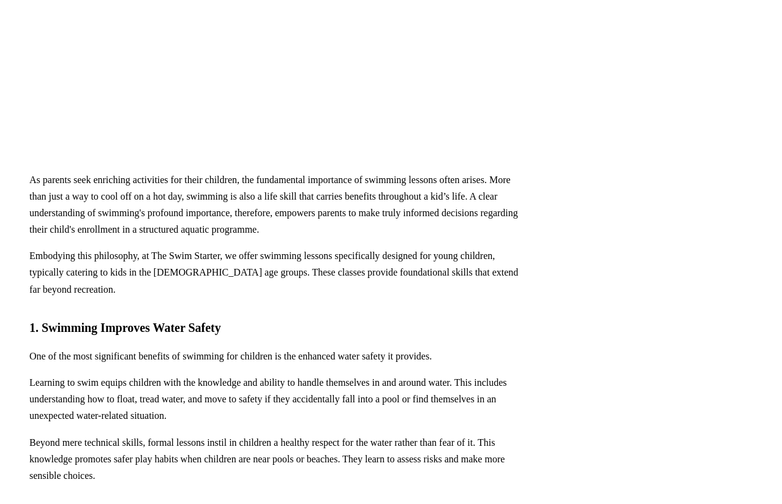 The height and width of the screenshot is (504, 782). What do you see at coordinates (274, 459) in the screenshot?
I see `p: Beyond mere technical skills, formal lessons instil in children a healthy respect for the water r...` at bounding box center [274, 459].